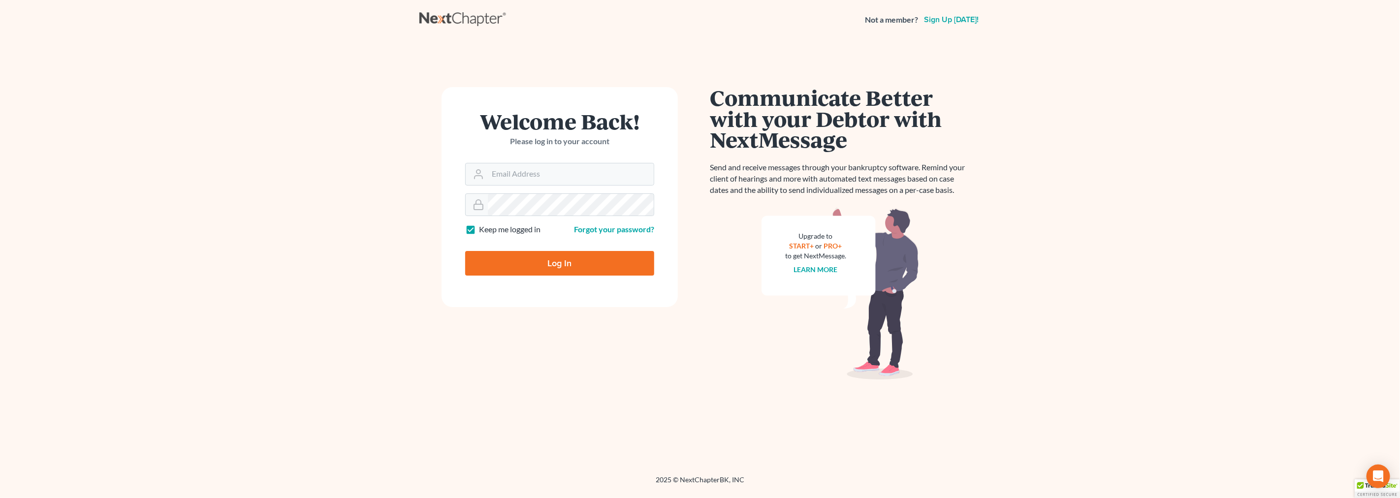 This screenshot has width=1400, height=498. What do you see at coordinates (1378, 489) in the screenshot?
I see `div: TrustedSite Certified` at bounding box center [1378, 489].